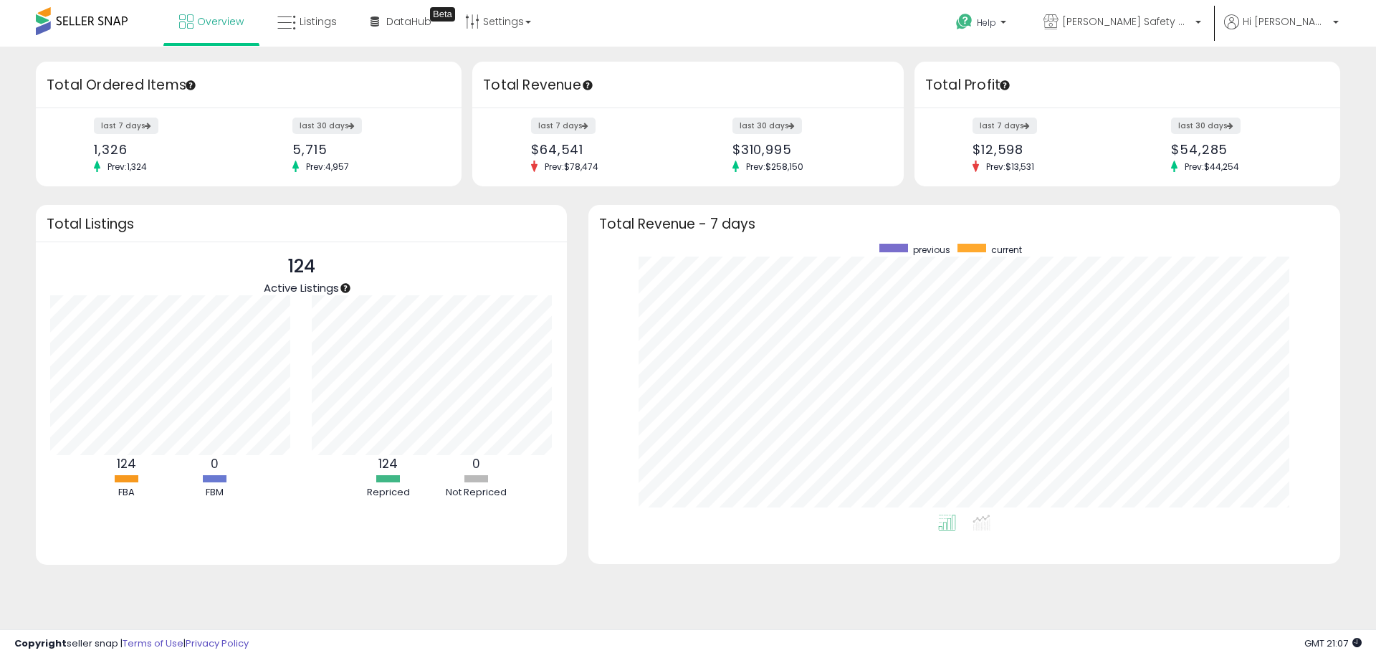  What do you see at coordinates (604, 149) in the screenshot?
I see `div: $64,541` at bounding box center [604, 149].